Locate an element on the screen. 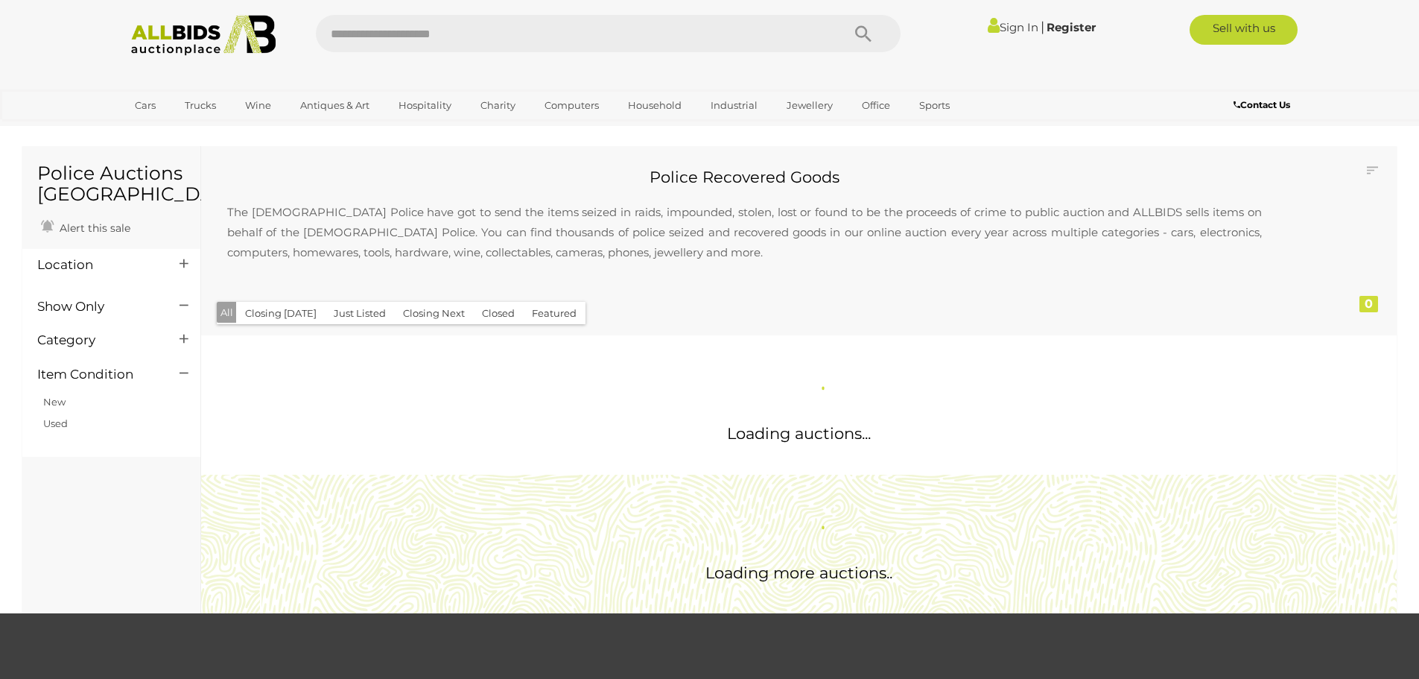 The image size is (1419, 679). a: Antiques & Art is located at coordinates (335, 105).